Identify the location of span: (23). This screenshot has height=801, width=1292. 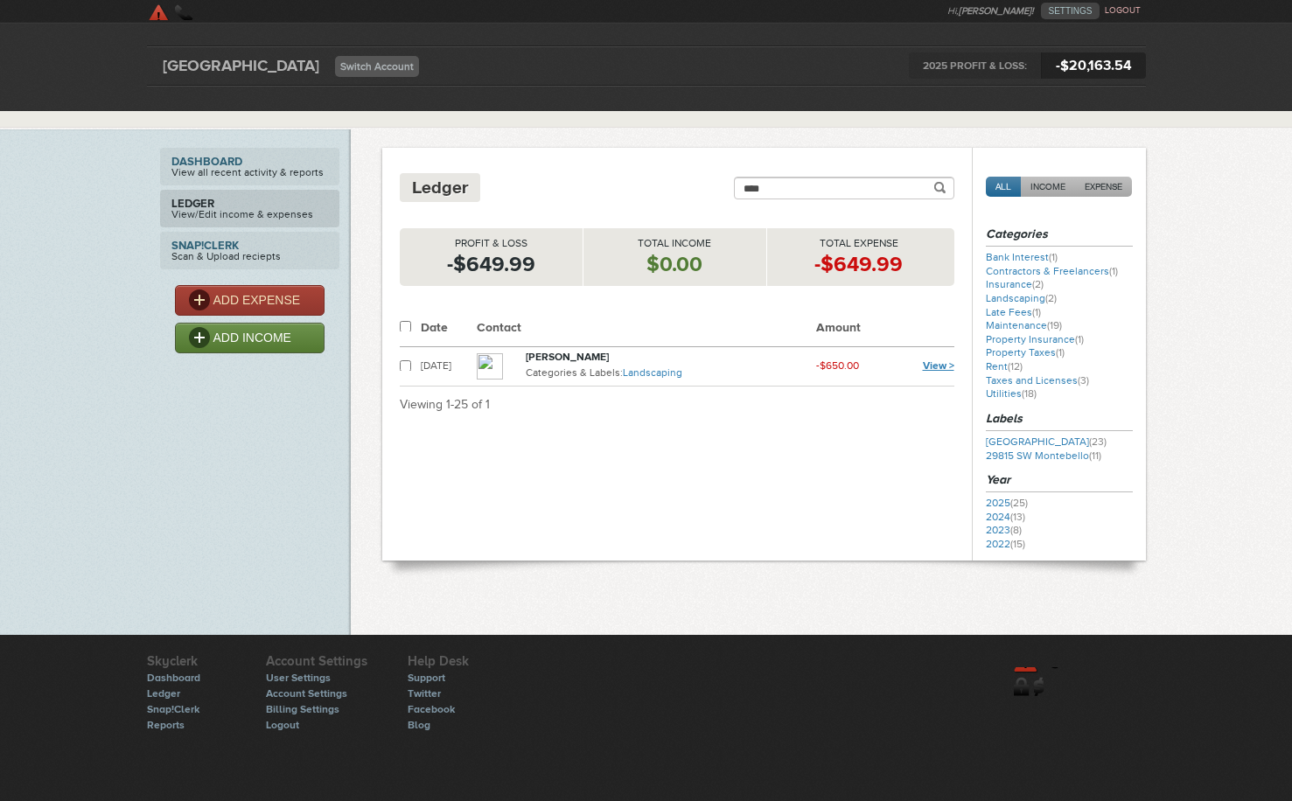
(1098, 442).